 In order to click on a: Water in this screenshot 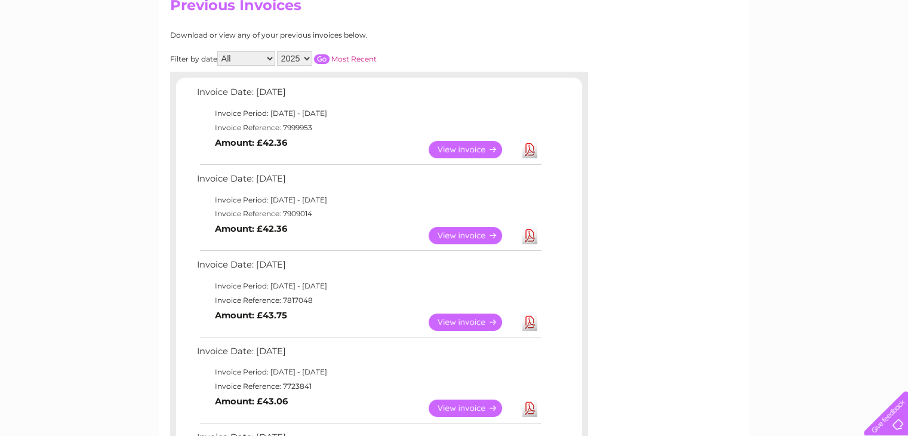, I will do `click(709, 55)`.